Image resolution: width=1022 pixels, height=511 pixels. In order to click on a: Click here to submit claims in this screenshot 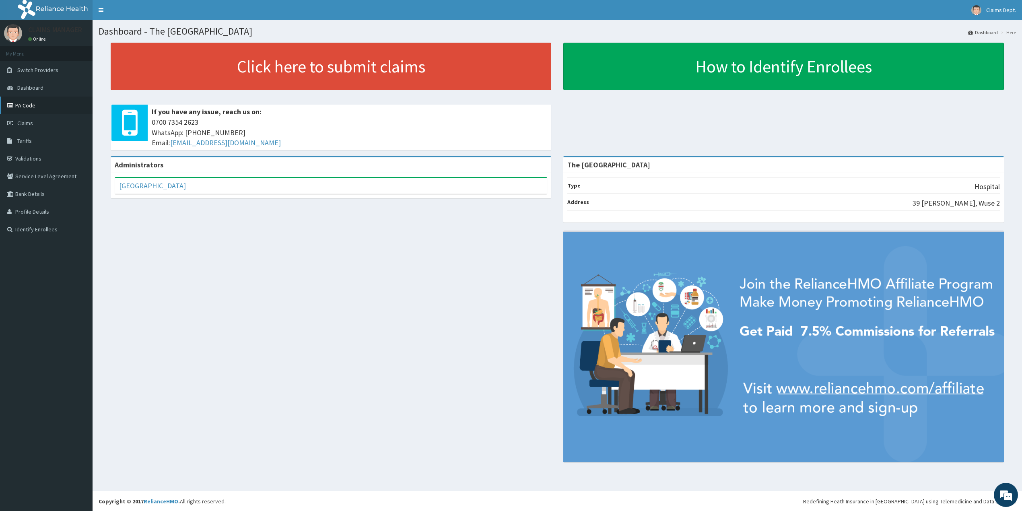, I will do `click(331, 66)`.